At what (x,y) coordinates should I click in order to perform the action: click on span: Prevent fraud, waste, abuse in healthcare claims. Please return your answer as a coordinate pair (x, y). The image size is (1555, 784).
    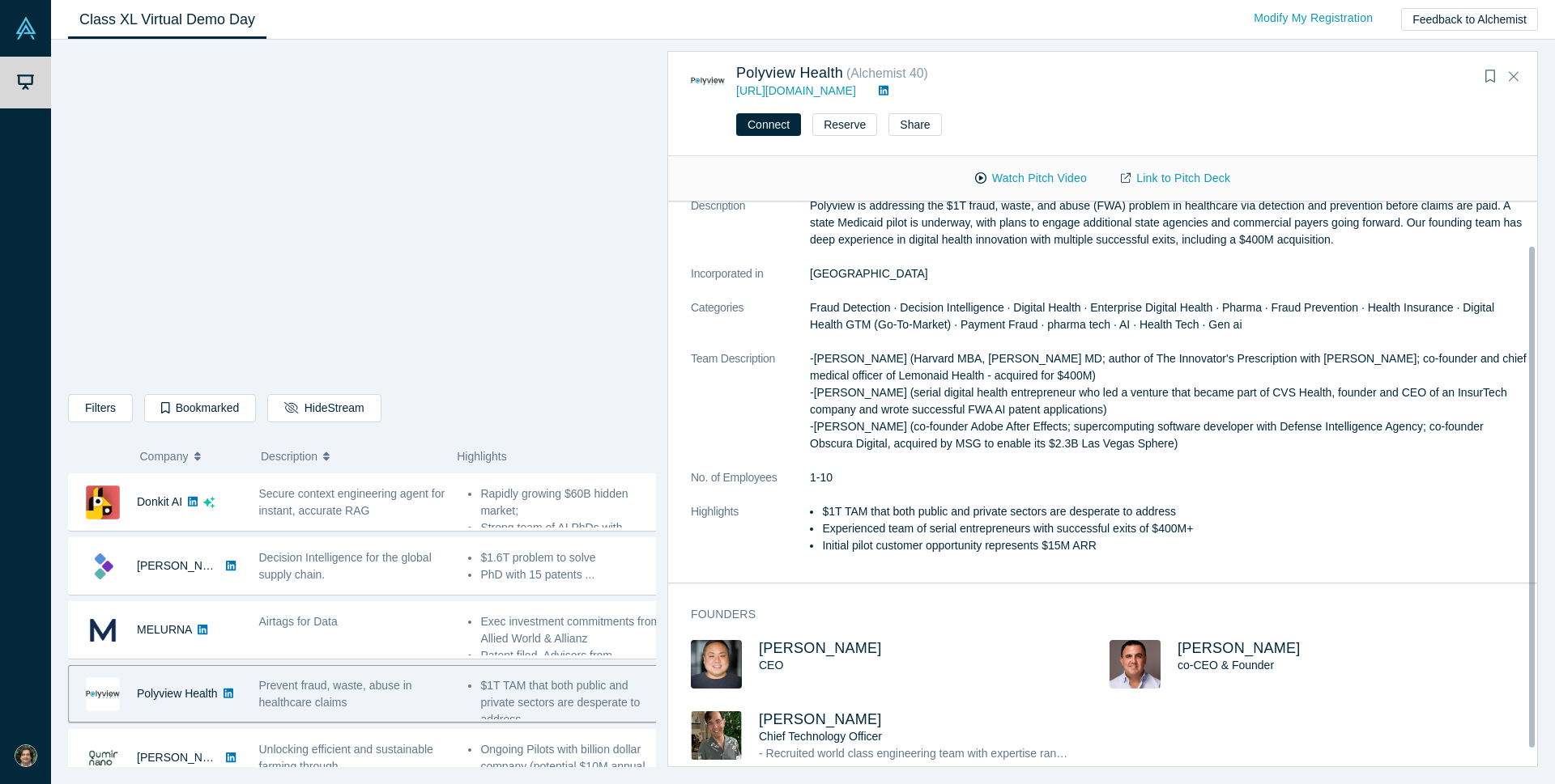
    Looking at the image, I should click on (335, 693).